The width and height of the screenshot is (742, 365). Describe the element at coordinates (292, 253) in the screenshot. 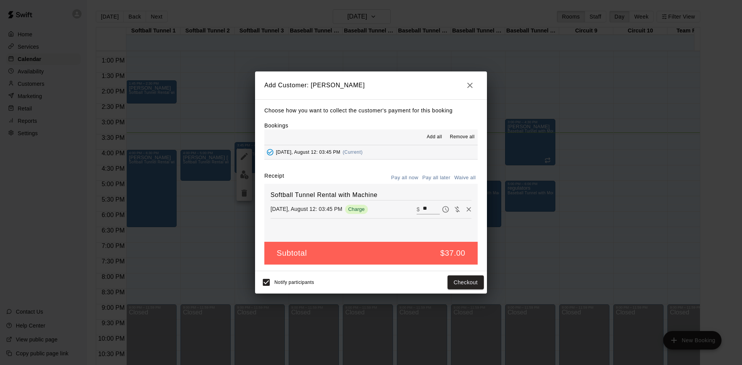

I see `h5: Subtotal` at that location.